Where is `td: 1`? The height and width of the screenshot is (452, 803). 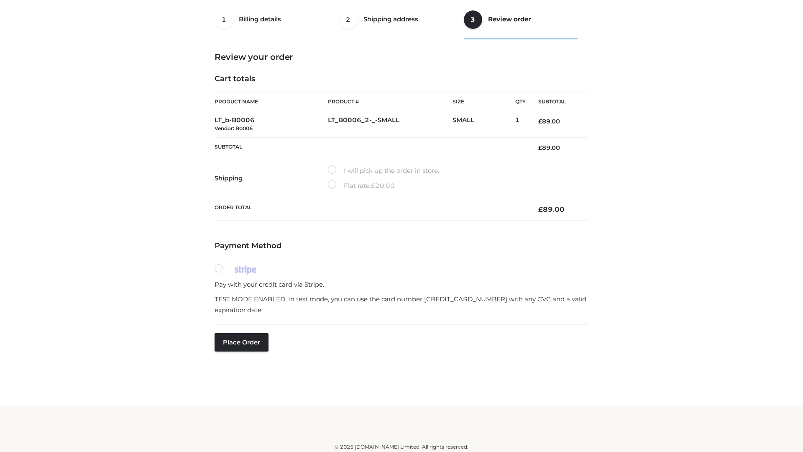 td: 1 is located at coordinates (520, 124).